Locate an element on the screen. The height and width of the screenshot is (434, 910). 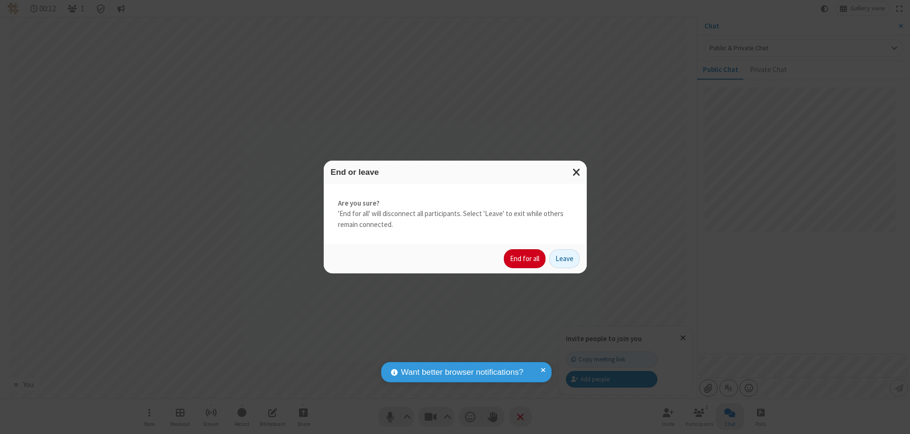
button: Close modal is located at coordinates (577, 172).